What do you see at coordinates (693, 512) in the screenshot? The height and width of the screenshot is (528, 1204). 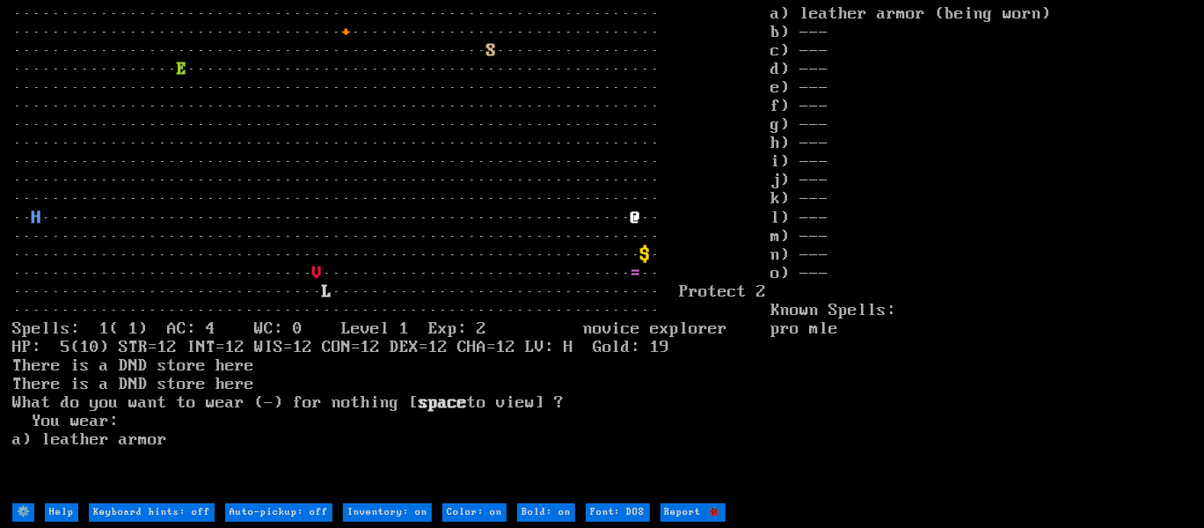 I see `input: Report 🐞` at bounding box center [693, 512].